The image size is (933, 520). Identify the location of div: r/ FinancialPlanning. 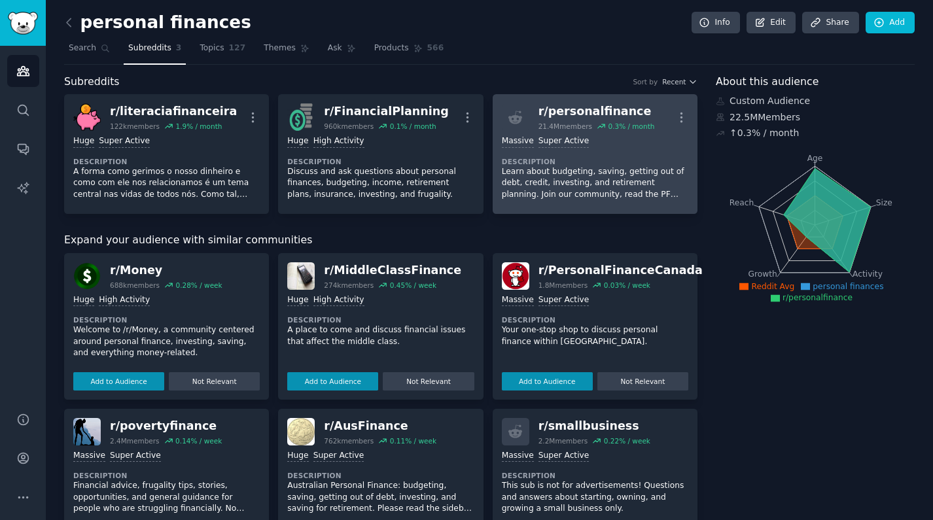
(386, 111).